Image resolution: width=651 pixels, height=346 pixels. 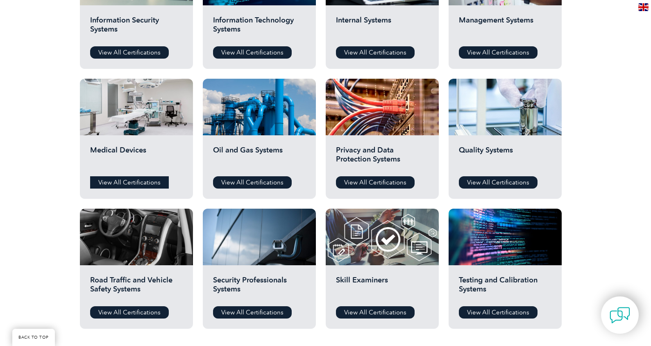 What do you see at coordinates (136, 287) in the screenshot?
I see `h2: Road Traffic and Vehicle Safety Systems` at bounding box center [136, 287].